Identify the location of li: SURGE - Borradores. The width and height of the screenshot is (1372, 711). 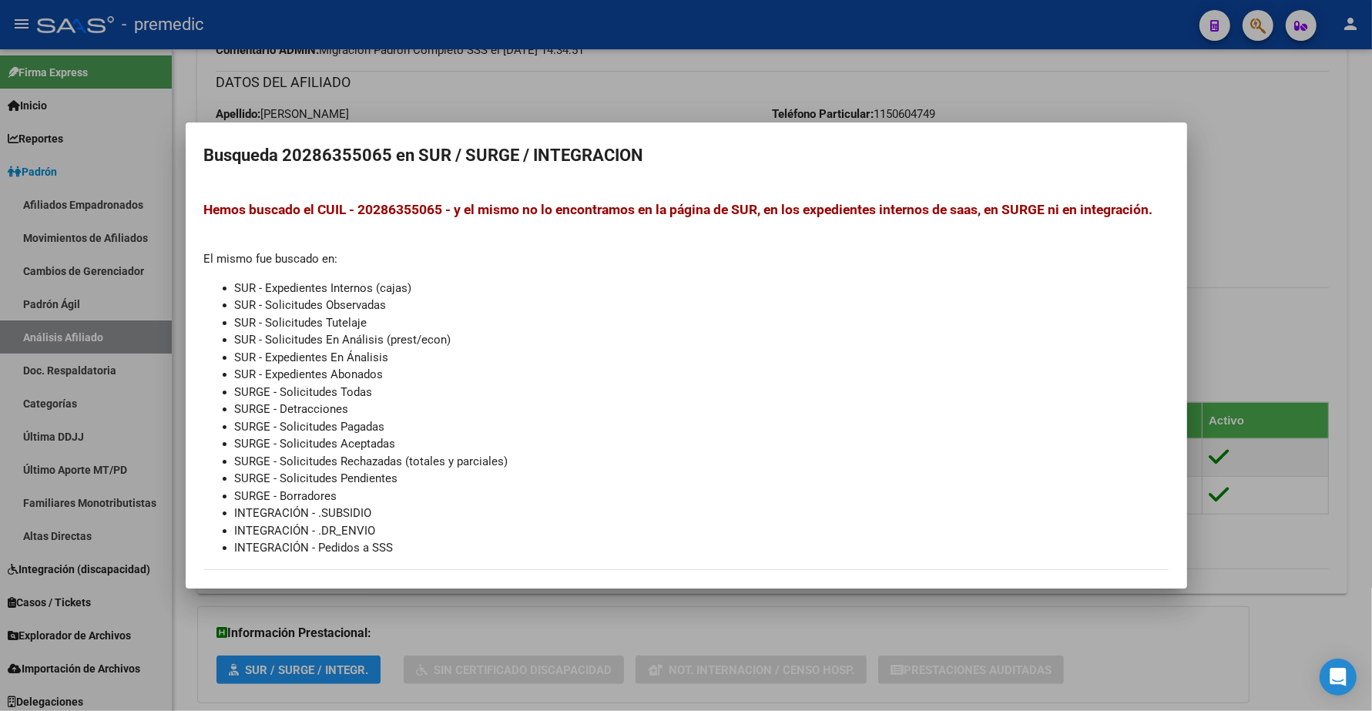
(702, 496).